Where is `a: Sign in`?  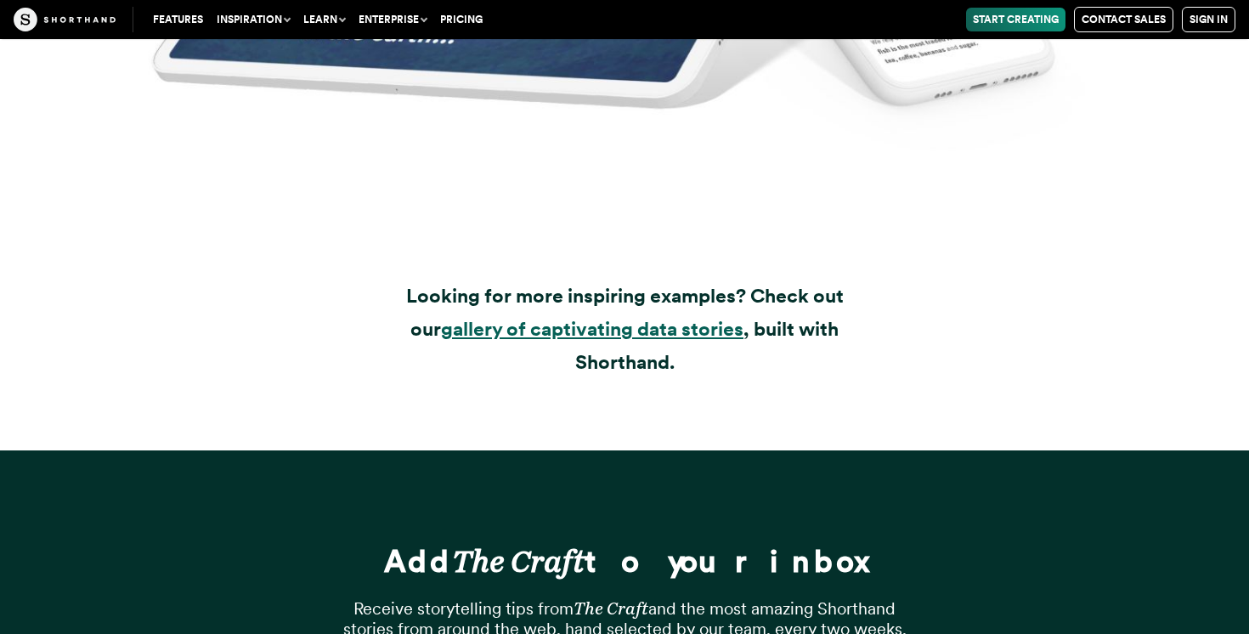
a: Sign in is located at coordinates (1209, 20).